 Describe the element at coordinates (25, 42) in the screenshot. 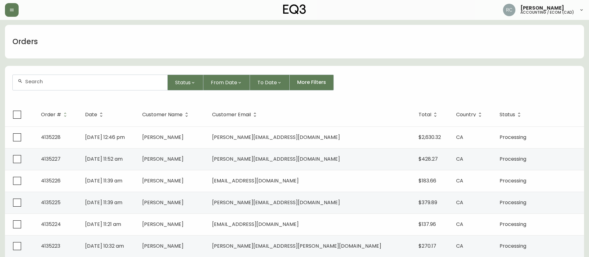

I see `h1: Orders` at that location.